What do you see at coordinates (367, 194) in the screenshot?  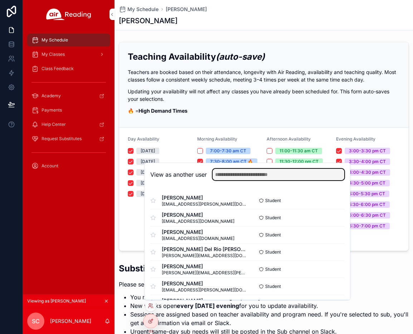 I see `div: 5:00-5:30 pm CT` at bounding box center [367, 194].